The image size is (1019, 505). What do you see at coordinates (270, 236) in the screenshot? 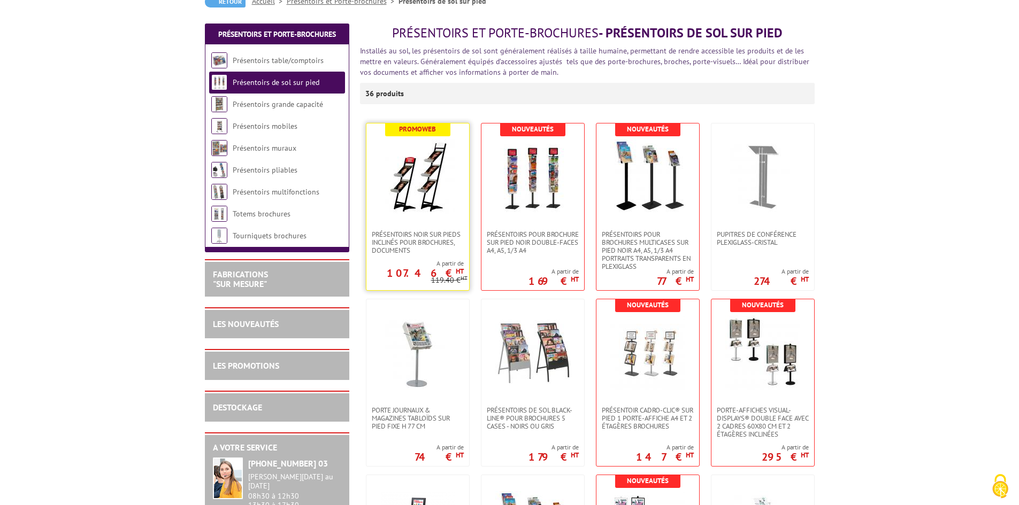
I see `a: Tourniquets brochures` at bounding box center [270, 236].